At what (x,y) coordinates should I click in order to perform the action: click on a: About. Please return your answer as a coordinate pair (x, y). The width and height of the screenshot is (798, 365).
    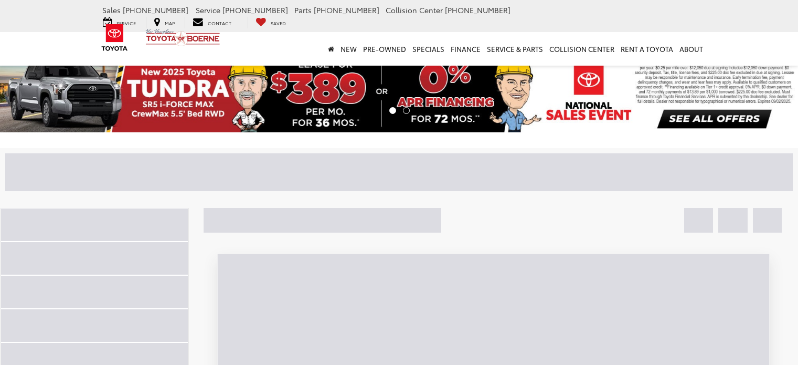
    Looking at the image, I should click on (691, 49).